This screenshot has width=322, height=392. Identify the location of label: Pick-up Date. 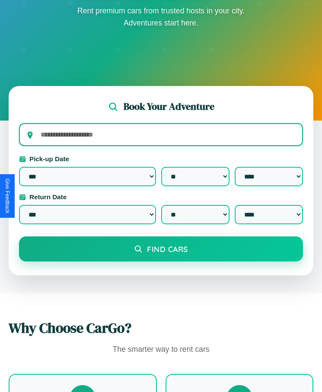
(161, 159).